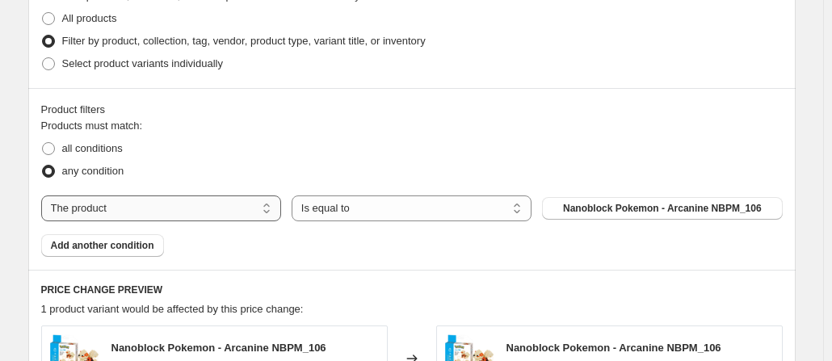  What do you see at coordinates (90, 18) in the screenshot?
I see `span: All products` at bounding box center [90, 18].